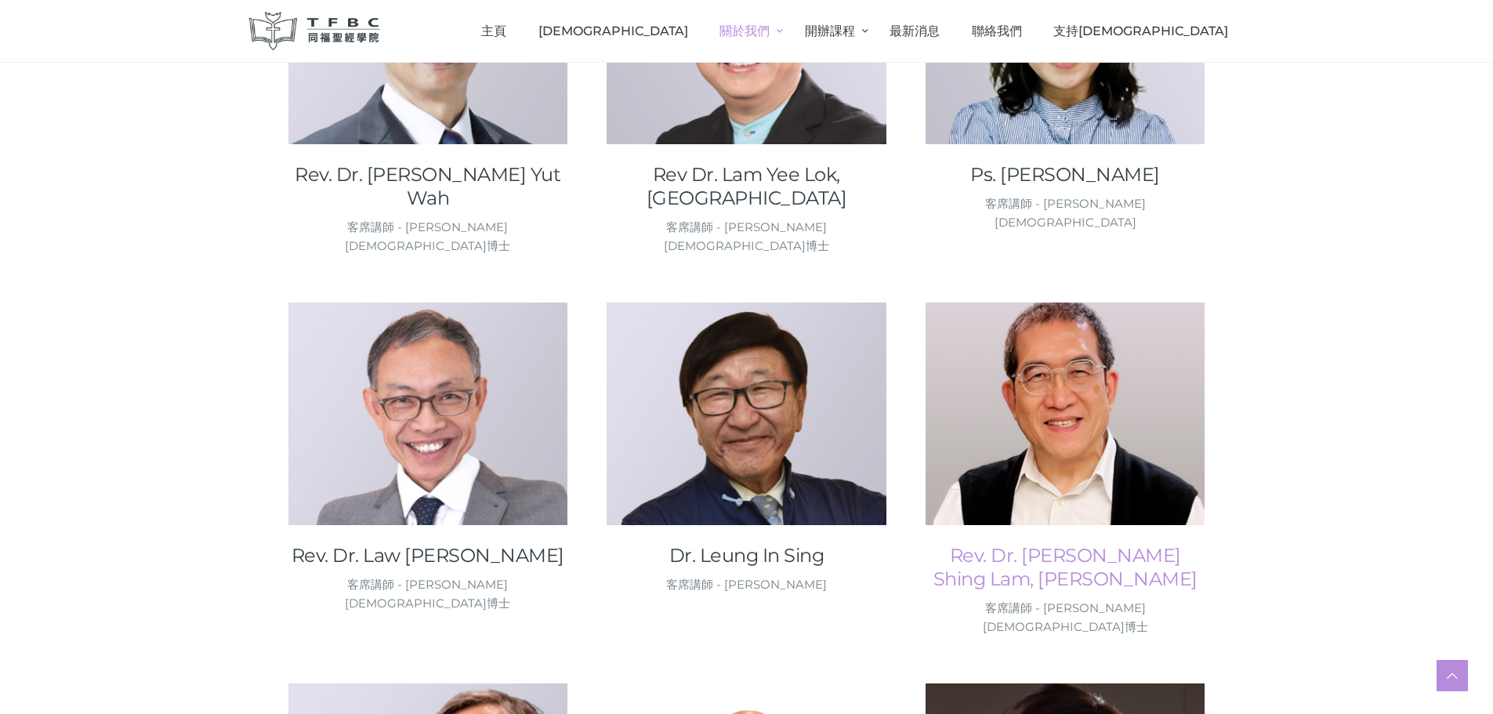 This screenshot has width=1493, height=714. Describe the element at coordinates (831, 31) in the screenshot. I see `a: 開辦課程` at that location.